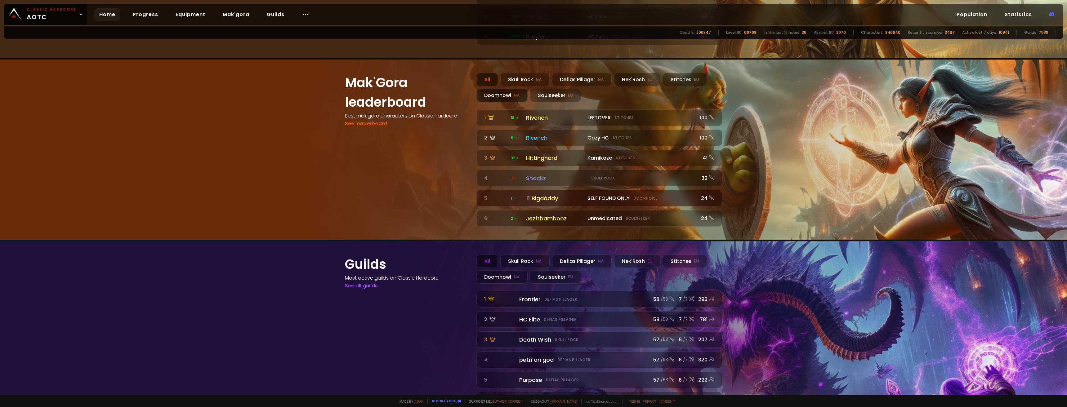 Image resolution: width=1067 pixels, height=407 pixels. Describe the element at coordinates (599, 319) in the screenshot. I see `a: 2 HC EliteDefias Pillager58 /587/7781` at that location.